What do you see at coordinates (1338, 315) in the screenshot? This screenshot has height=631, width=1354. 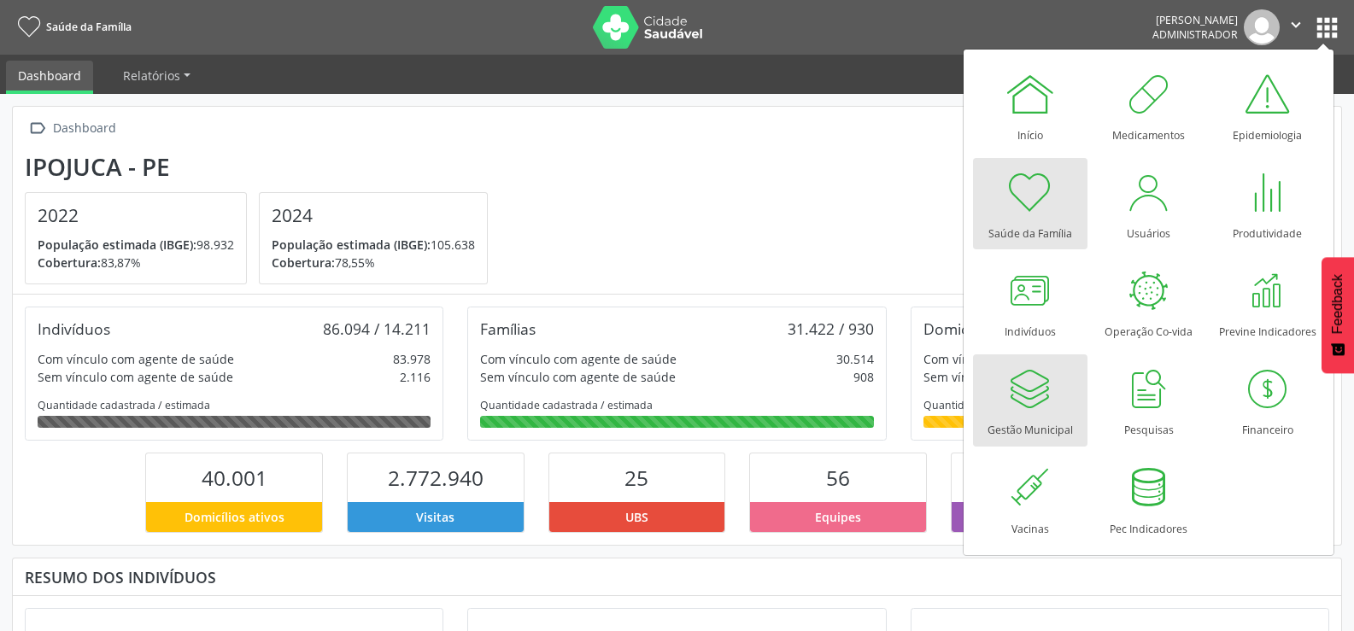 I see `button: Feedback - Mostrar pesquisa` at bounding box center [1338, 315].